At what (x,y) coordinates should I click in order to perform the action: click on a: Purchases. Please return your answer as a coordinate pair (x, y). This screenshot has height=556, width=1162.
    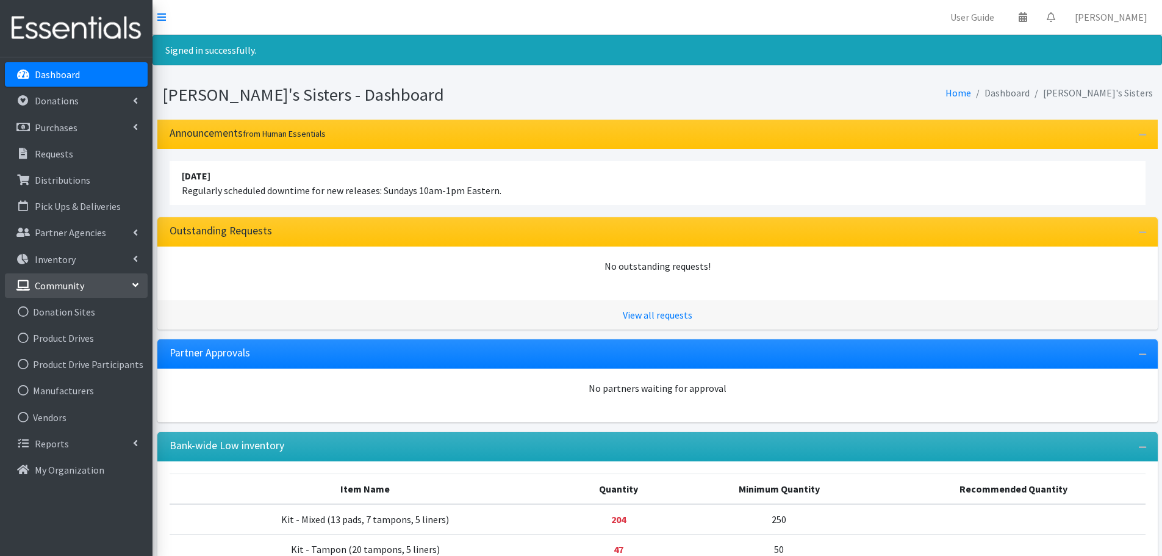
    Looking at the image, I should click on (76, 128).